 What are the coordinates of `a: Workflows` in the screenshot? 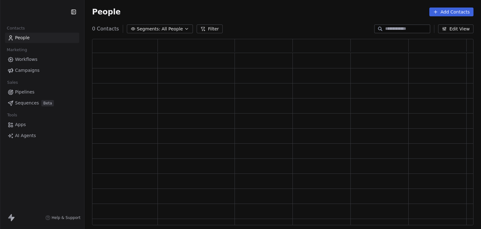 It's located at (42, 59).